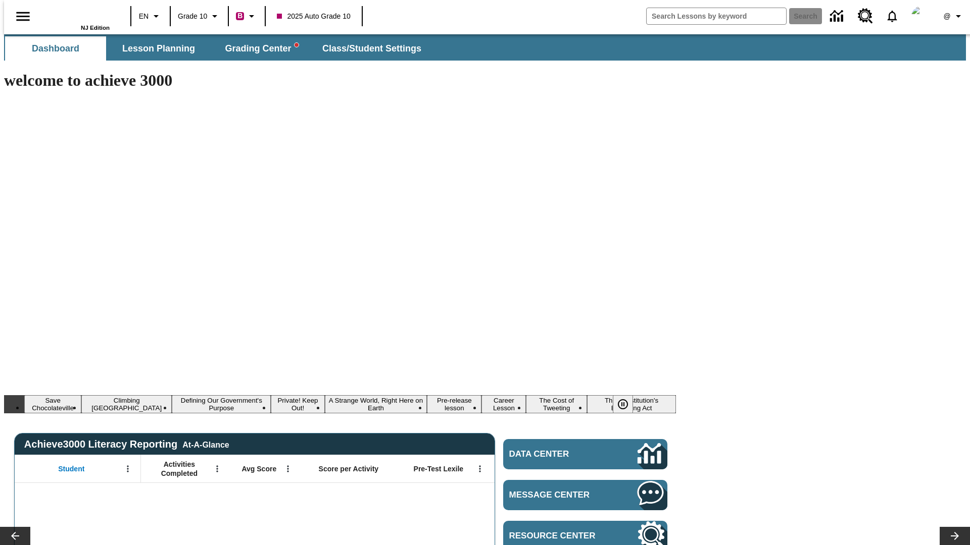 The width and height of the screenshot is (970, 545). I want to click on span: Grade 10, so click(192, 16).